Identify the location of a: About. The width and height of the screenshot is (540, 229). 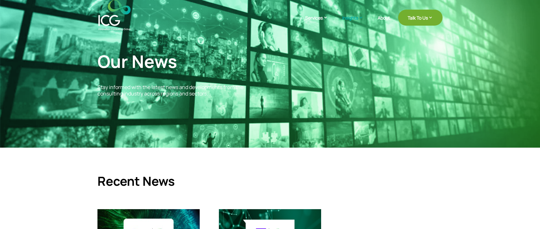
(384, 23).